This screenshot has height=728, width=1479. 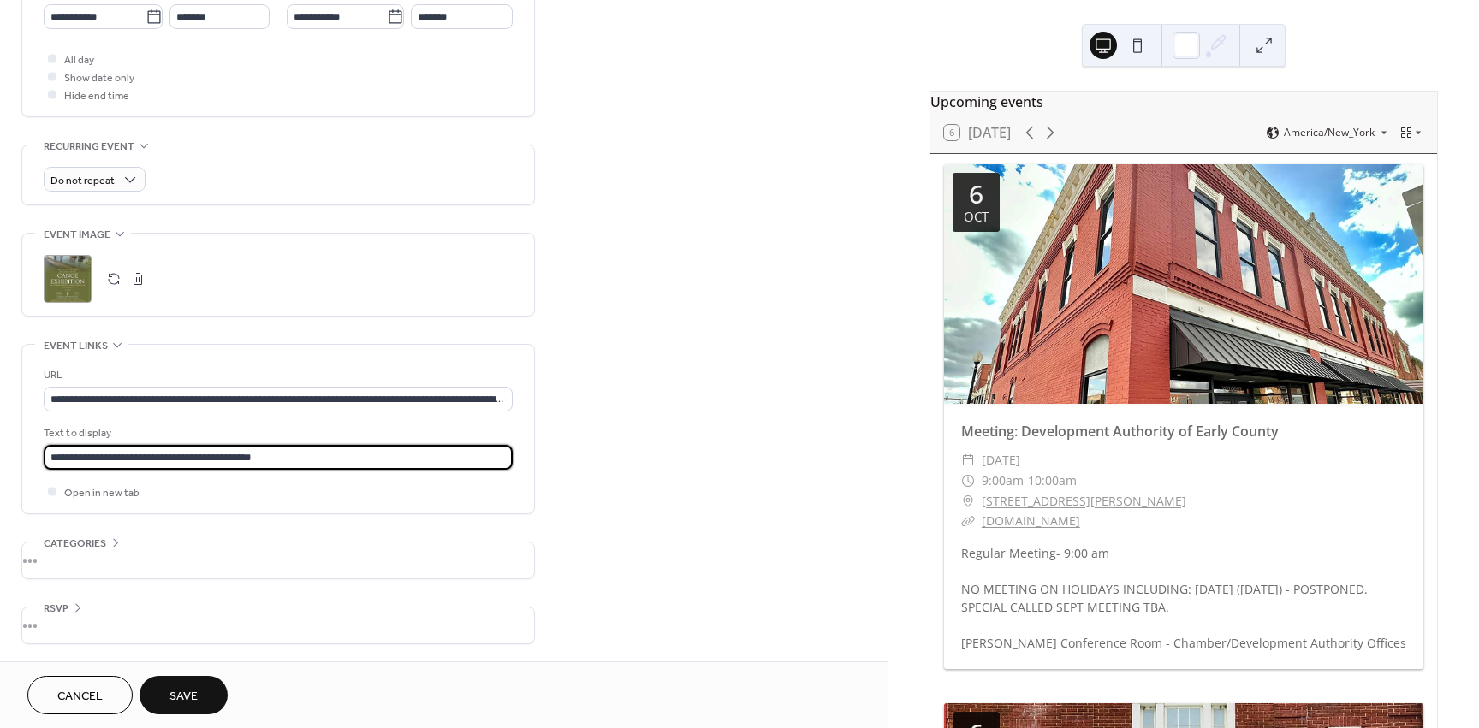 What do you see at coordinates (102, 493) in the screenshot?
I see `span: Open in new tab` at bounding box center [102, 493].